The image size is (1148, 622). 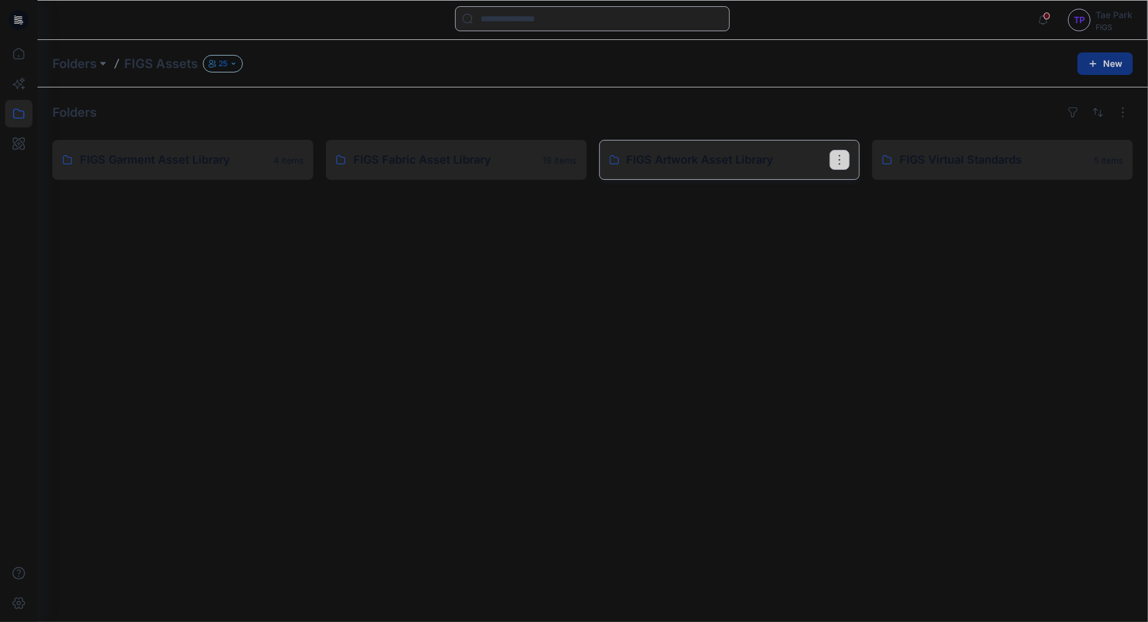 I want to click on p: FIGS Assets, so click(x=161, y=64).